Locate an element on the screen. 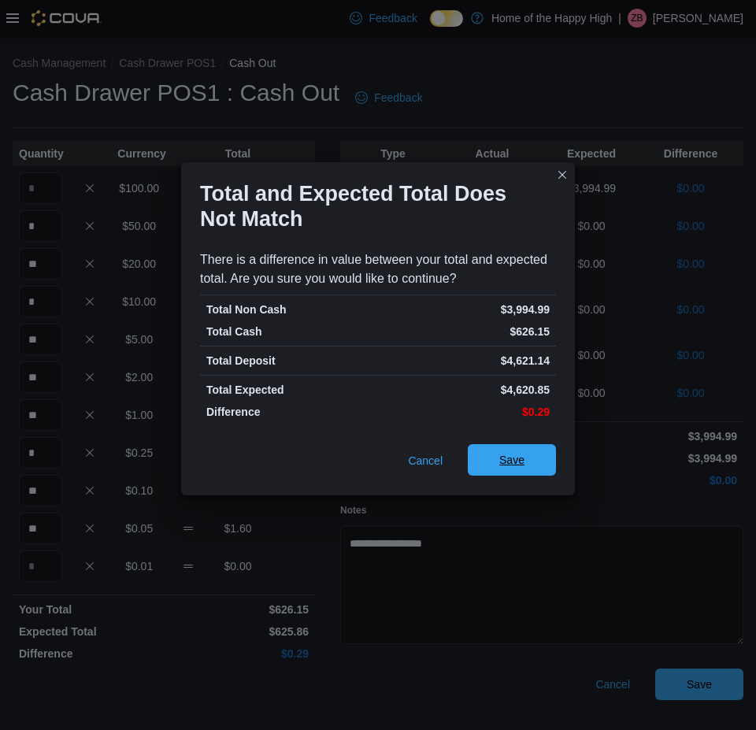  span: Save is located at coordinates (512, 460).